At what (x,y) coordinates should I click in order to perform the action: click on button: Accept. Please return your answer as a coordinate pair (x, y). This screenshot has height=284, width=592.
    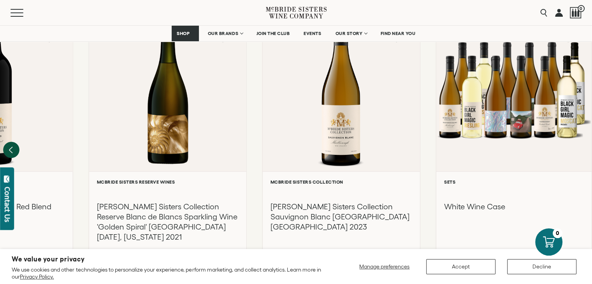
    Looking at the image, I should click on (461, 267).